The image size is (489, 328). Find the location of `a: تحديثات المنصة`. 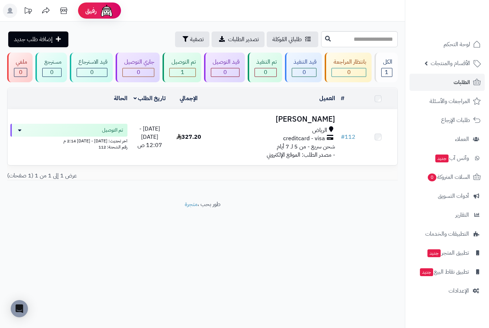

a: تحديثات المنصة is located at coordinates (28, 11).